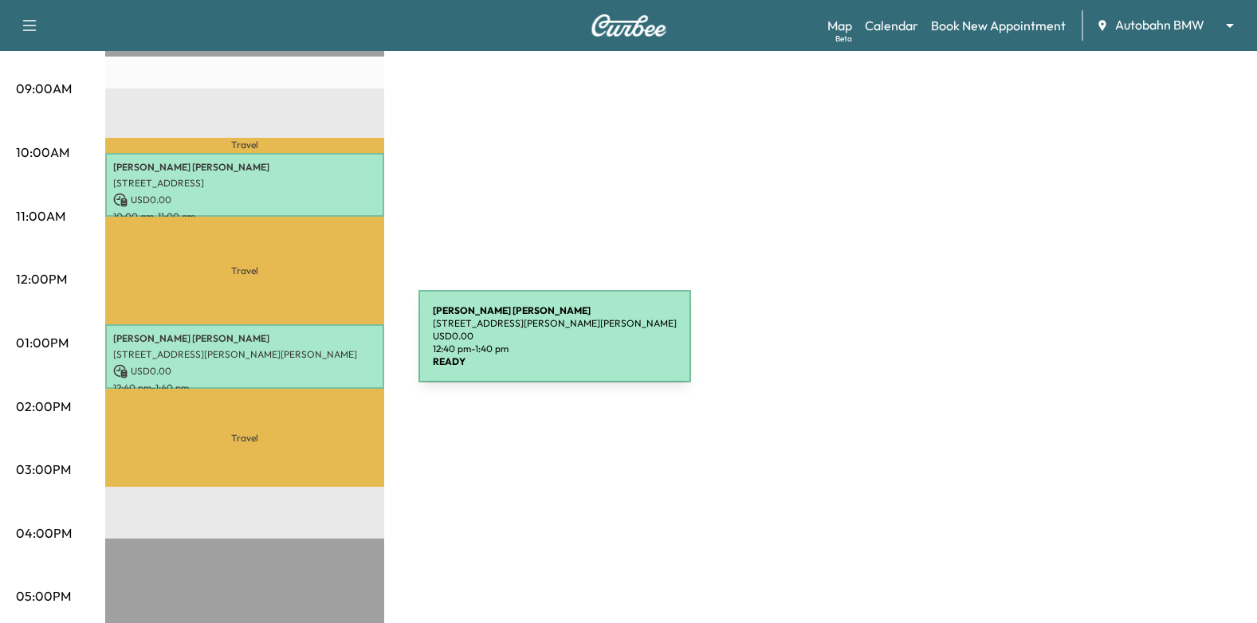 Image resolution: width=1257 pixels, height=623 pixels. I want to click on p: 05:00PM, so click(43, 596).